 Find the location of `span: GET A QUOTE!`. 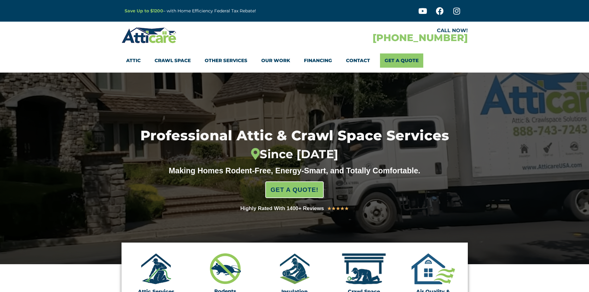

span: GET A QUOTE! is located at coordinates (294, 190).